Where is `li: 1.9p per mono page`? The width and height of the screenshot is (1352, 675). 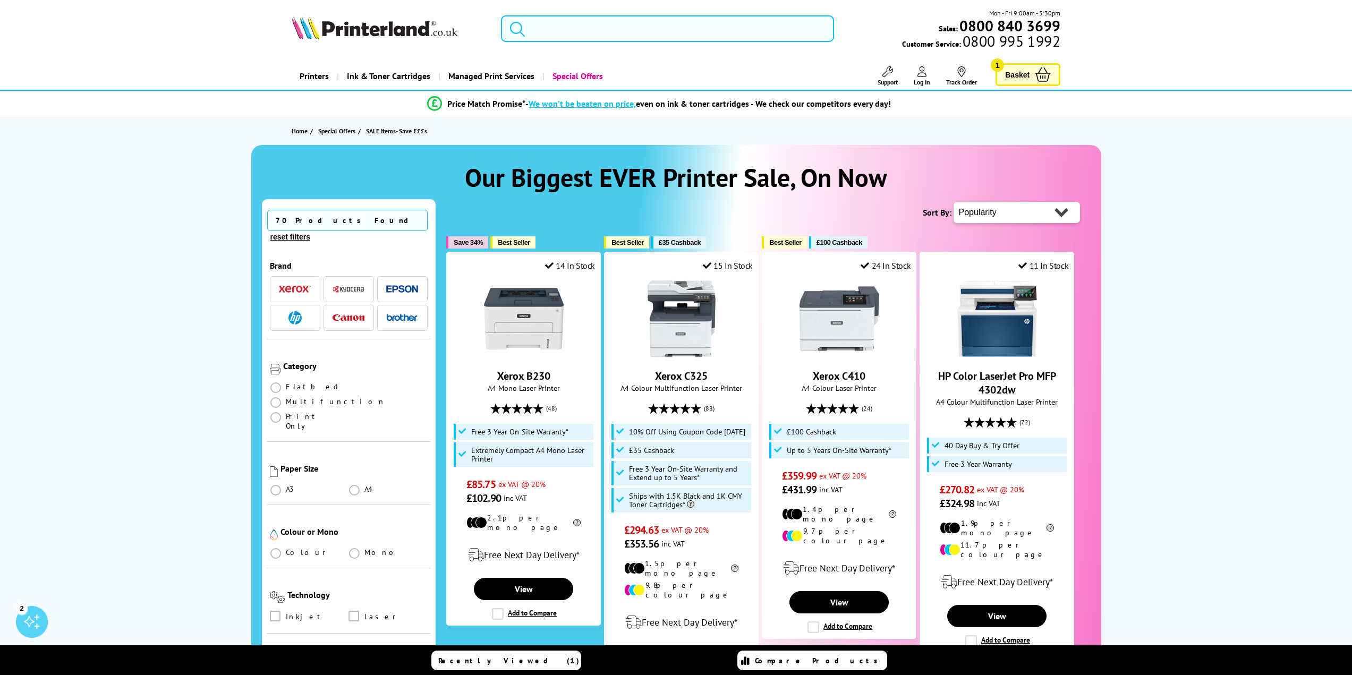 li: 1.9p per mono page is located at coordinates (997, 528).